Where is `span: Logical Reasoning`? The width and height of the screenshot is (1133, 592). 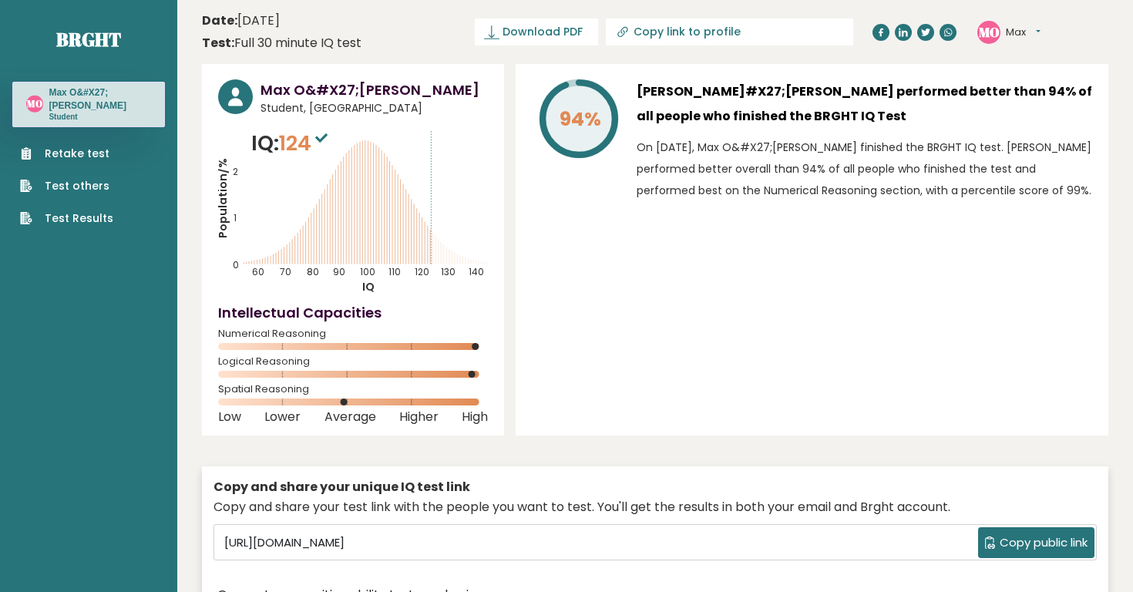 span: Logical Reasoning is located at coordinates (353, 362).